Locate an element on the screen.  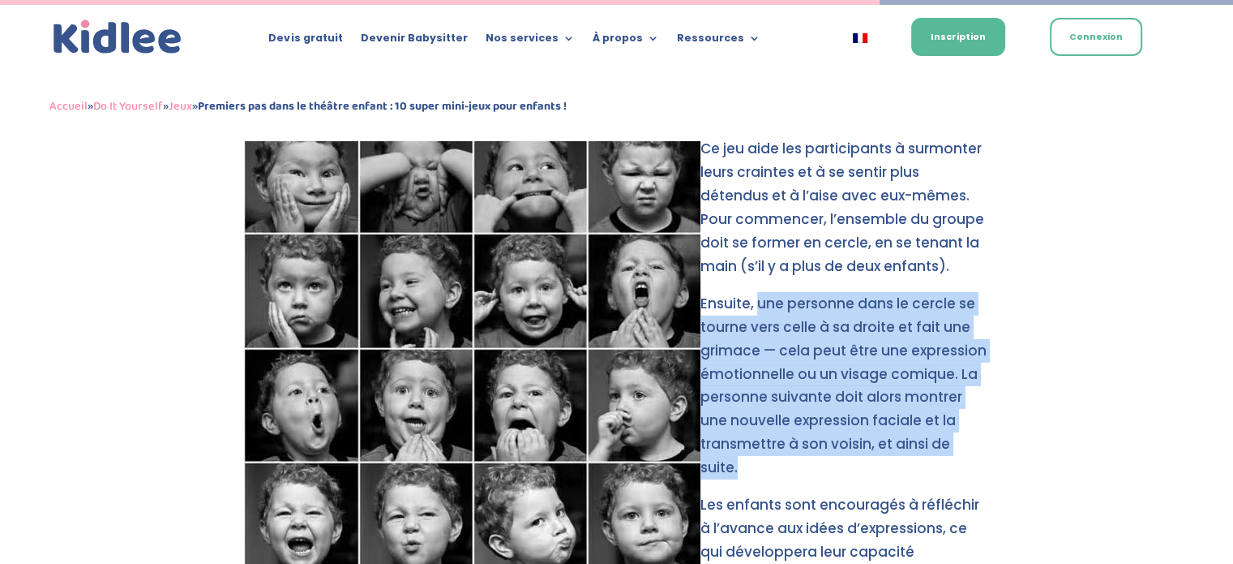
strong: Premiers pas dans le théâtre enfant : 10 super mini-jeux pour enfants ! is located at coordinates (382, 106).